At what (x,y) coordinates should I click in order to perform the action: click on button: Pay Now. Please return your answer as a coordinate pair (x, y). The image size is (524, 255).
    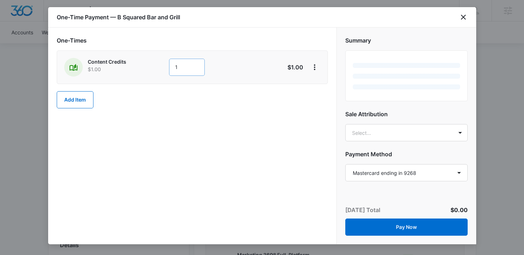
    Looking at the image, I should click on (407, 227).